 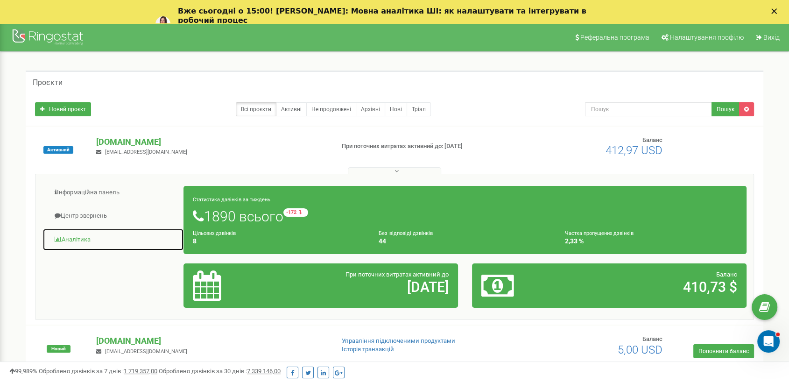 I want to click on span: 99,989%, so click(x=23, y=371).